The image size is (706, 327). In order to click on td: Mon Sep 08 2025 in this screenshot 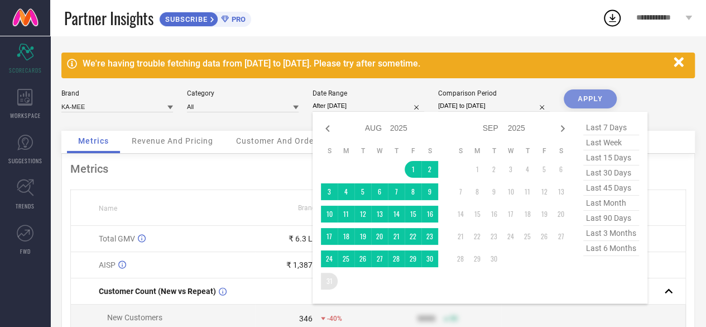, I will do `click(477, 192)`.